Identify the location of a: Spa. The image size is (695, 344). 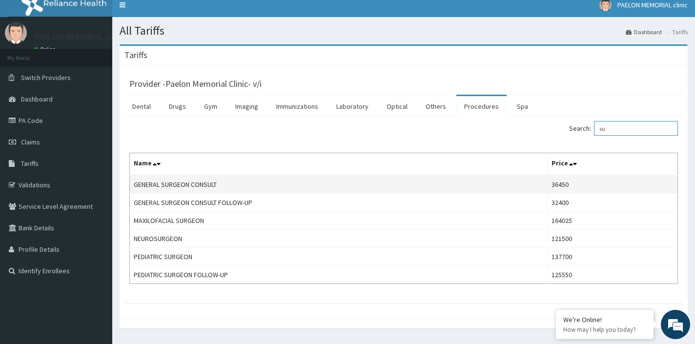
(522, 106).